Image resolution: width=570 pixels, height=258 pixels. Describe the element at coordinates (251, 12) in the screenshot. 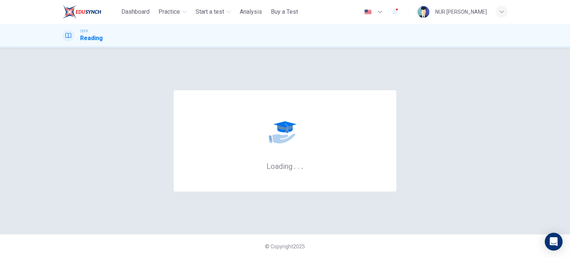

I see `a: Analysis` at that location.